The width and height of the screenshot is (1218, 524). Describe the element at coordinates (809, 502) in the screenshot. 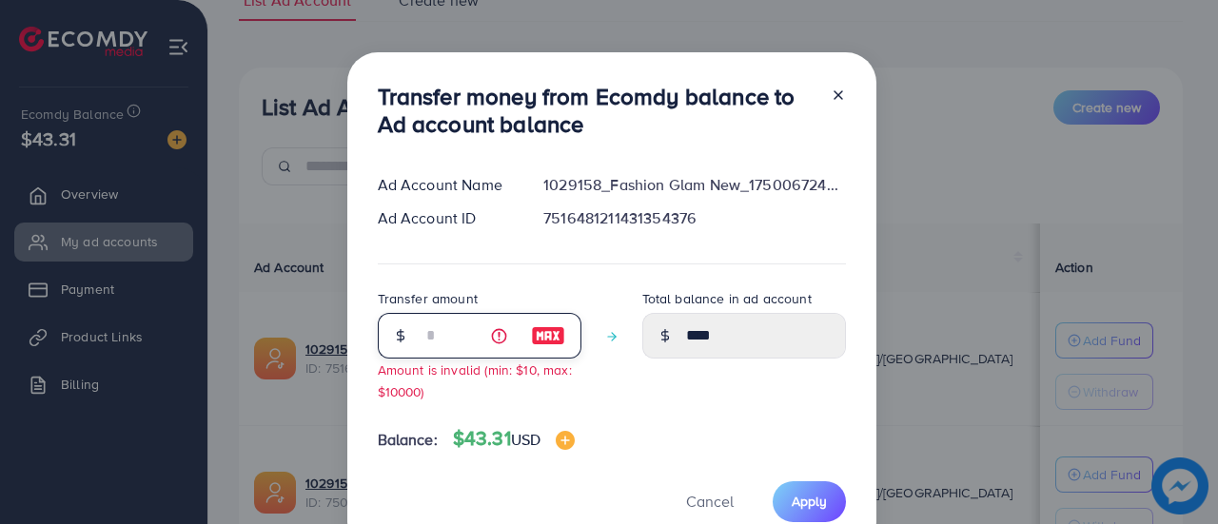

I see `span: Apply` at that location.